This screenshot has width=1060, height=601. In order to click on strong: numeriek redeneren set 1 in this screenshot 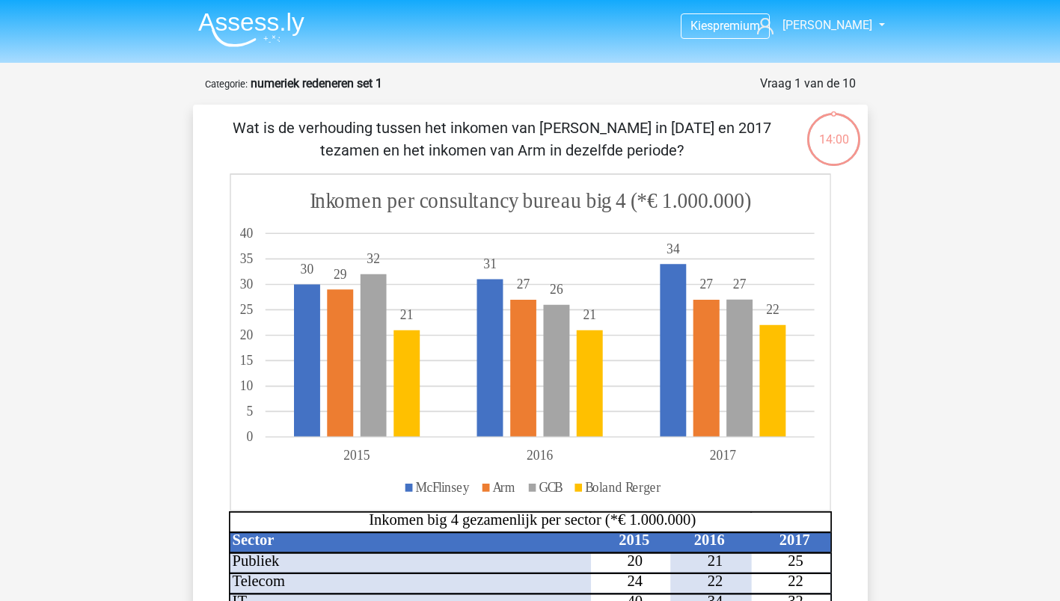, I will do `click(316, 83)`.